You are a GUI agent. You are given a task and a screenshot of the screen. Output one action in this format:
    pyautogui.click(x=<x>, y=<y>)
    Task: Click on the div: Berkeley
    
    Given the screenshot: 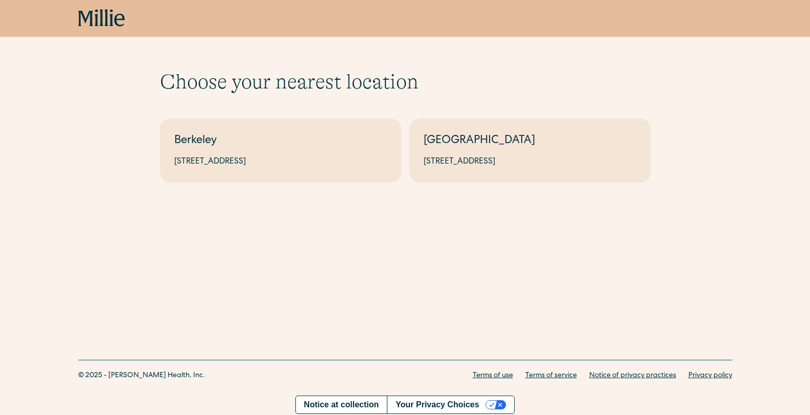 What is the action you would take?
    pyautogui.click(x=281, y=141)
    